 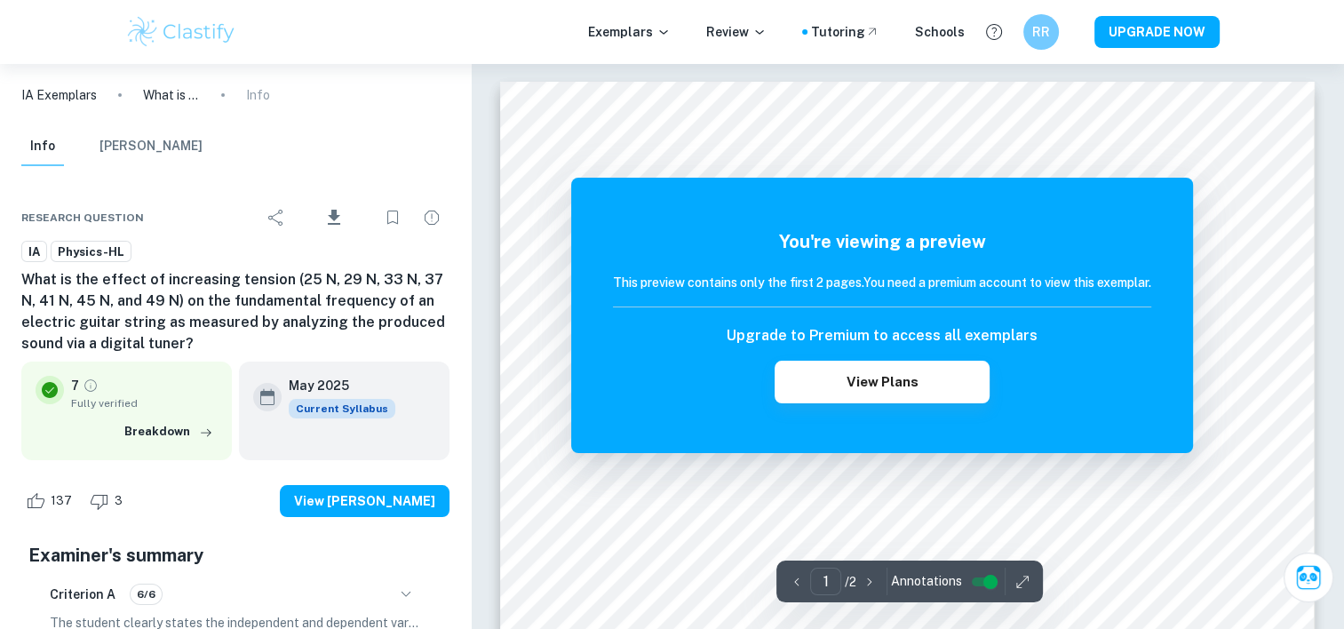 I want to click on button: Breakdown, so click(x=169, y=432).